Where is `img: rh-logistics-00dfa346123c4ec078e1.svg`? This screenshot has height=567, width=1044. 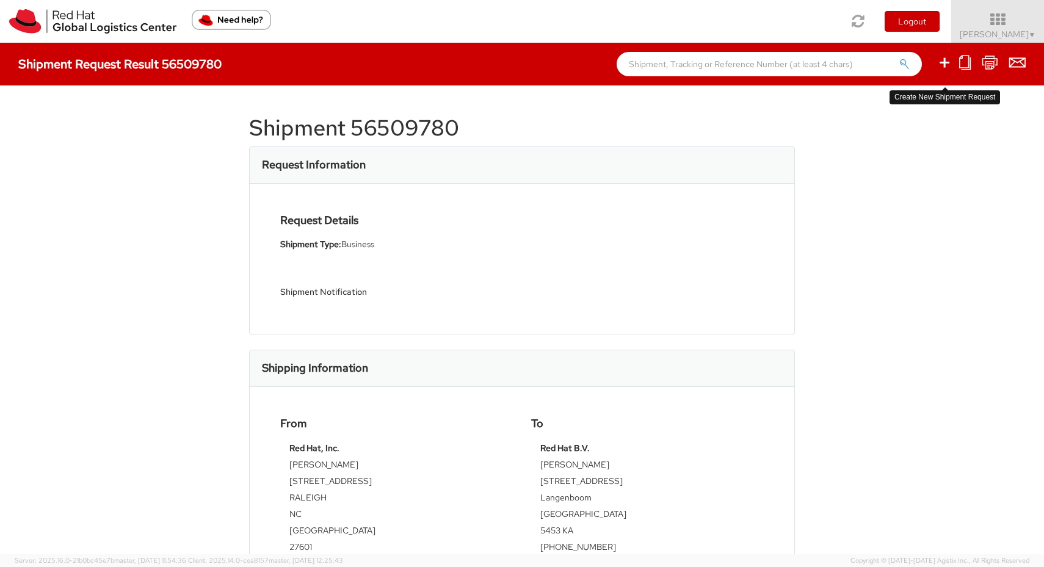 img: rh-logistics-00dfa346123c4ec078e1.svg is located at coordinates (93, 21).